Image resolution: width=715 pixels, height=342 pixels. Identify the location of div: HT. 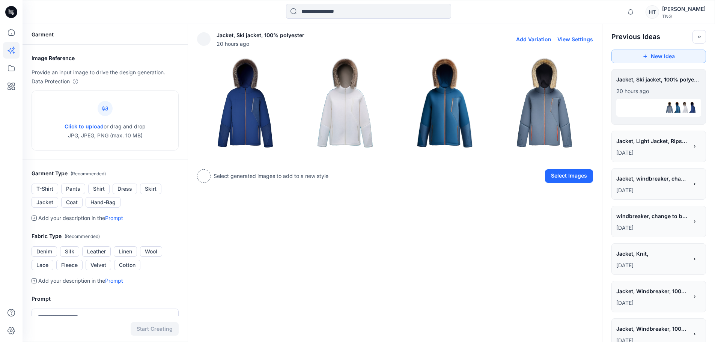
(652, 12).